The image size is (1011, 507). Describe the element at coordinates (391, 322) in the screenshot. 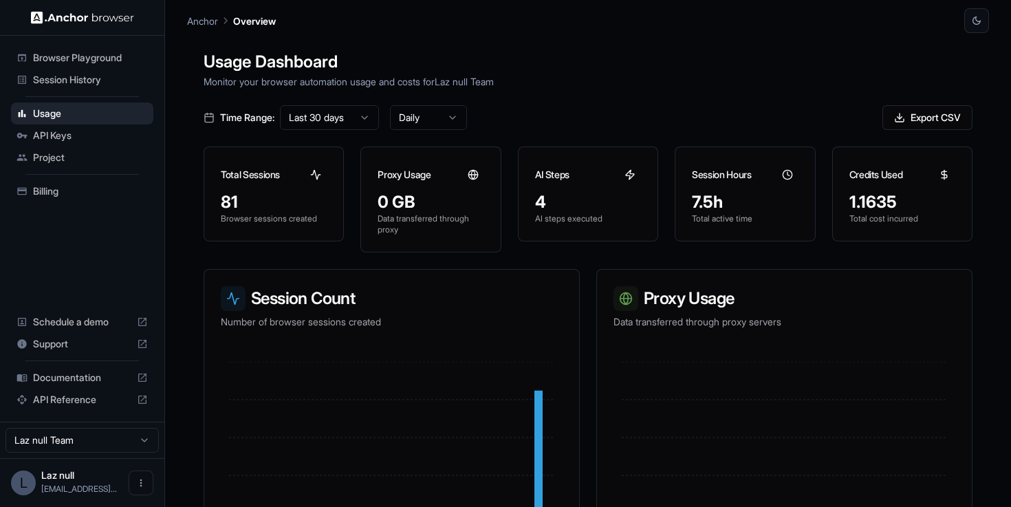

I see `p: Number of browser sessions created` at that location.